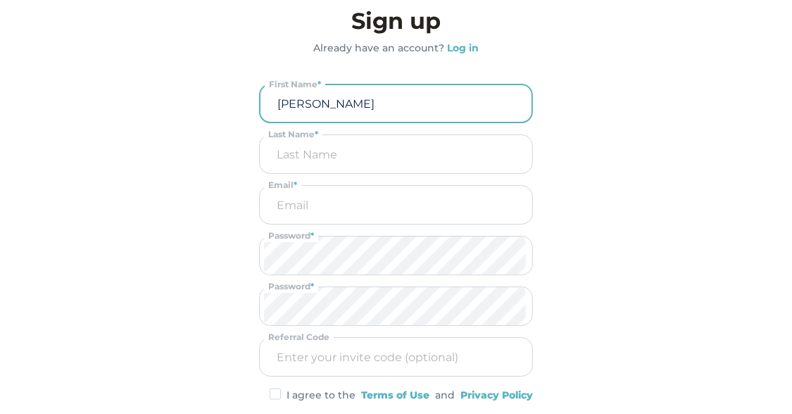 The height and width of the screenshot is (414, 792). Describe the element at coordinates (321, 395) in the screenshot. I see `div: I agree to the` at that location.